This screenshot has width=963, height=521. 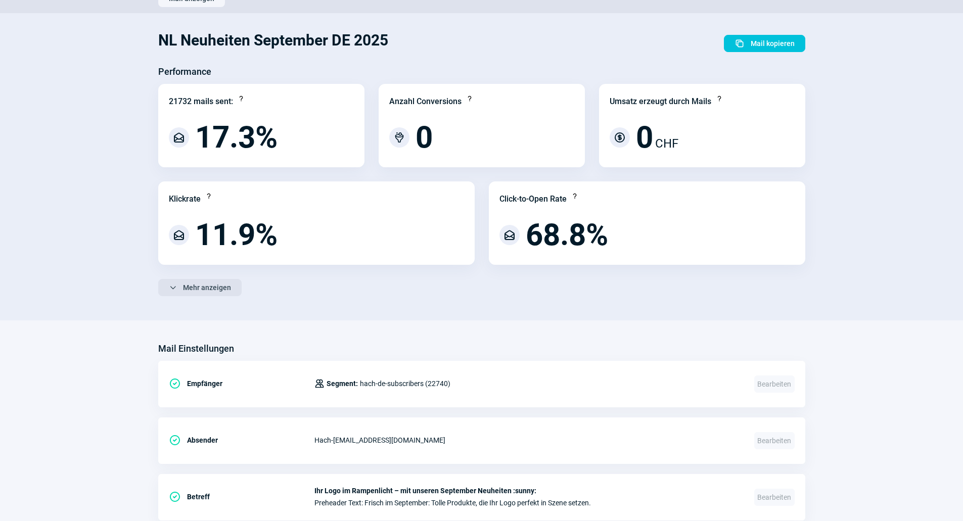 What do you see at coordinates (185, 72) in the screenshot?
I see `h3: Performance` at bounding box center [185, 72].